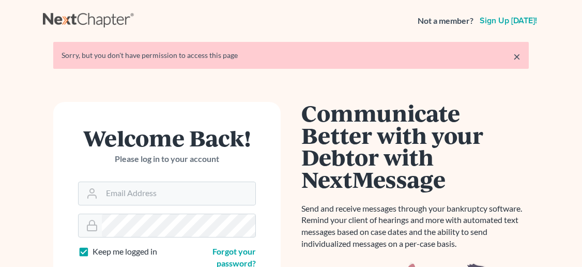 The height and width of the screenshot is (267, 582). I want to click on input: Email Address, so click(178, 193).